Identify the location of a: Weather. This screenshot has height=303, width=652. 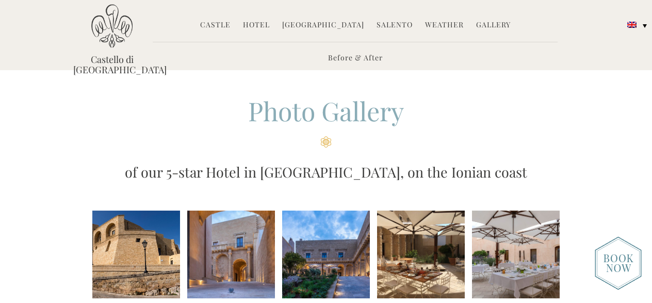
(444, 25).